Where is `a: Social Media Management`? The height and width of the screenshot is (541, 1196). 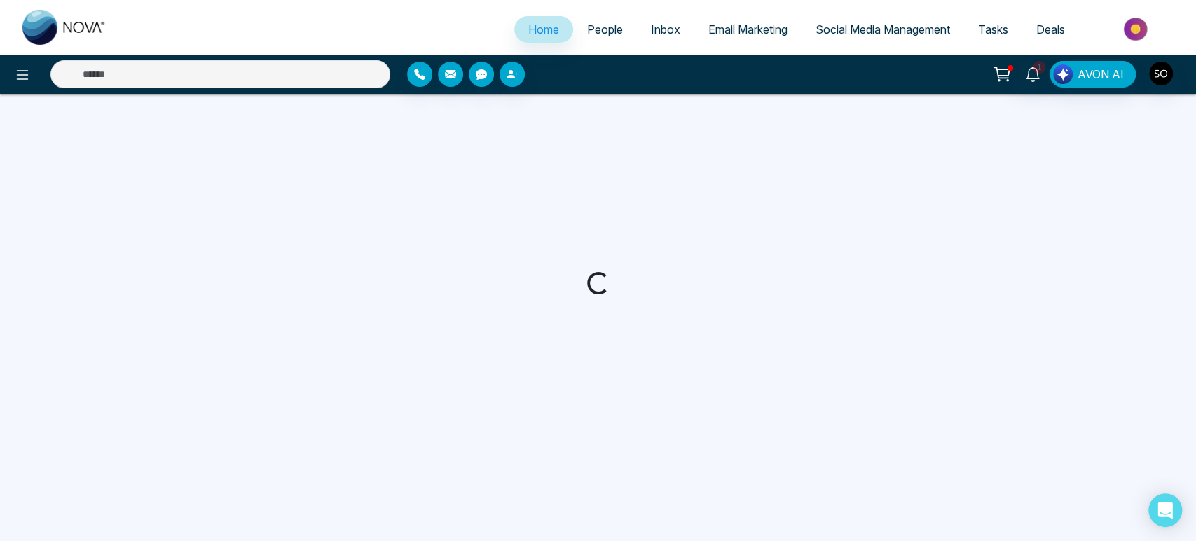 a: Social Media Management is located at coordinates (883, 29).